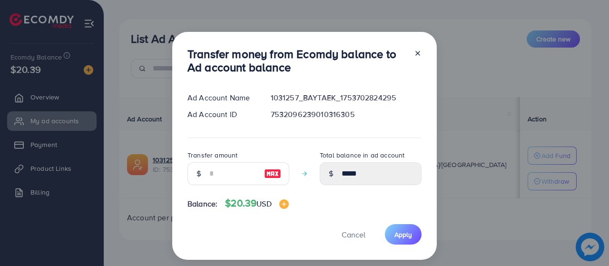  Describe the element at coordinates (403, 234) in the screenshot. I see `button: Apply` at that location.